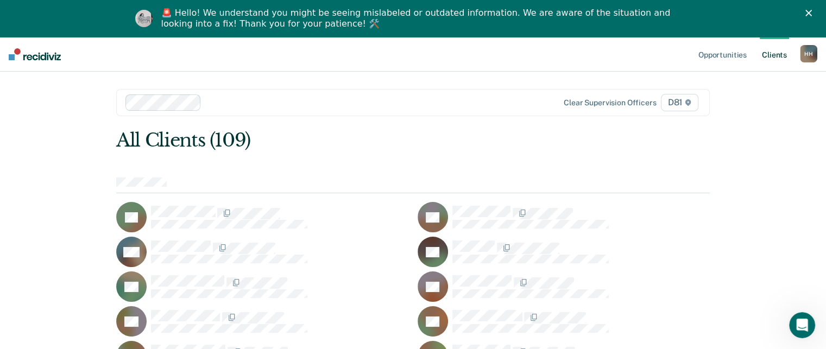  I want to click on a: Opportunities, so click(722, 54).